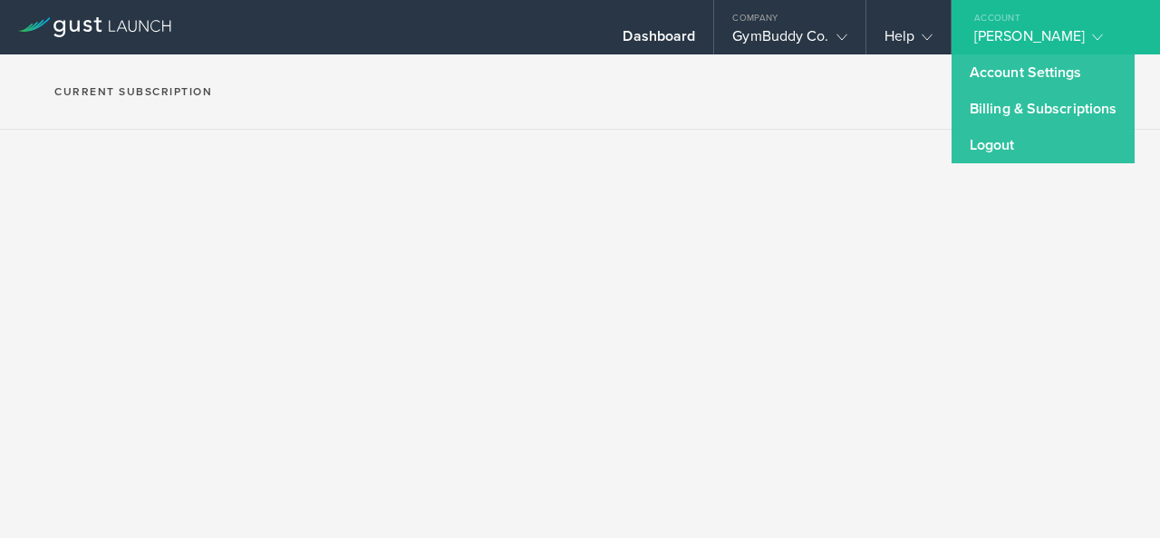 This screenshot has height=538, width=1160. I want to click on div: GymBuddy Co., so click(790, 41).